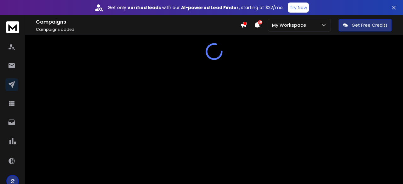 The image size is (403, 184). What do you see at coordinates (369, 25) in the screenshot?
I see `p: Get Free Credits` at bounding box center [369, 25].